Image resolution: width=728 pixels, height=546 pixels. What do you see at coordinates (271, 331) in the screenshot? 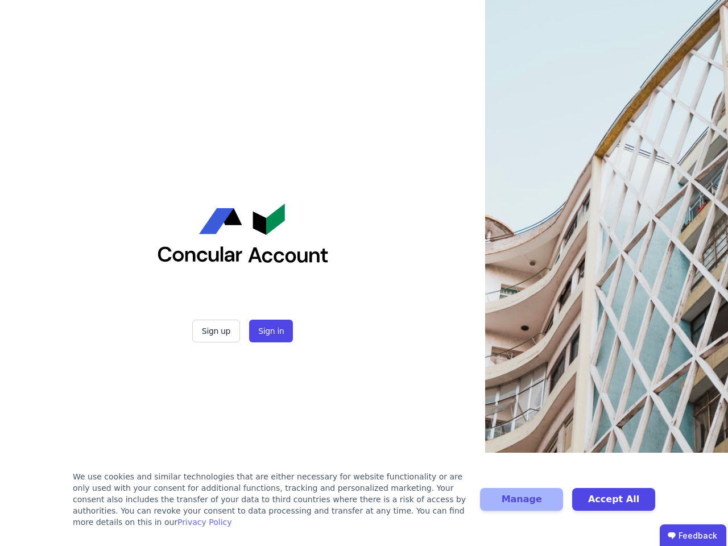
I see `button: Sign in` at bounding box center [271, 331].